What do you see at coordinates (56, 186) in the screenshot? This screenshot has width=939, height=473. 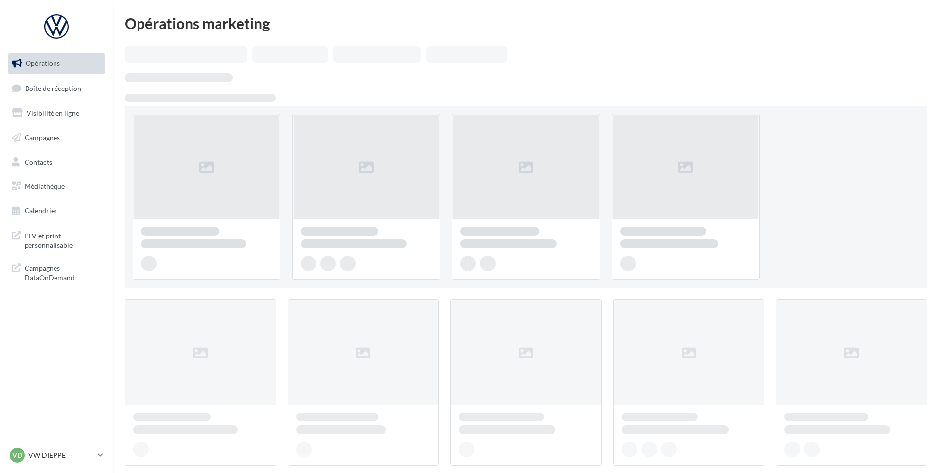 I see `a: Médiathèque` at bounding box center [56, 186].